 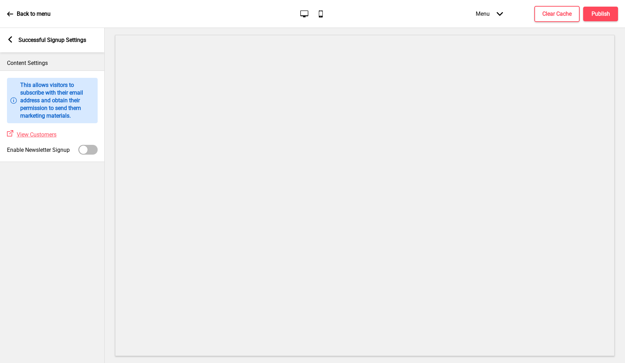 What do you see at coordinates (38, 150) in the screenshot?
I see `label: Enable Newsletter Signup` at bounding box center [38, 150].